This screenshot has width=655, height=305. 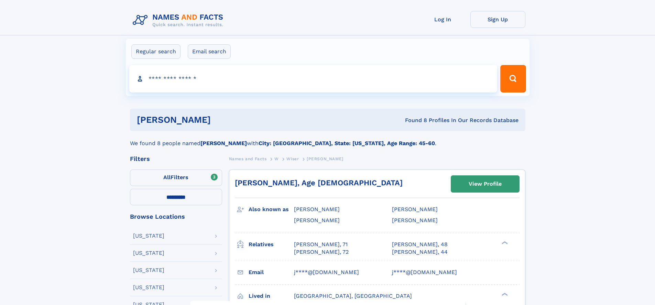 I want to click on img: Logo Names and Facts, so click(x=179, y=20).